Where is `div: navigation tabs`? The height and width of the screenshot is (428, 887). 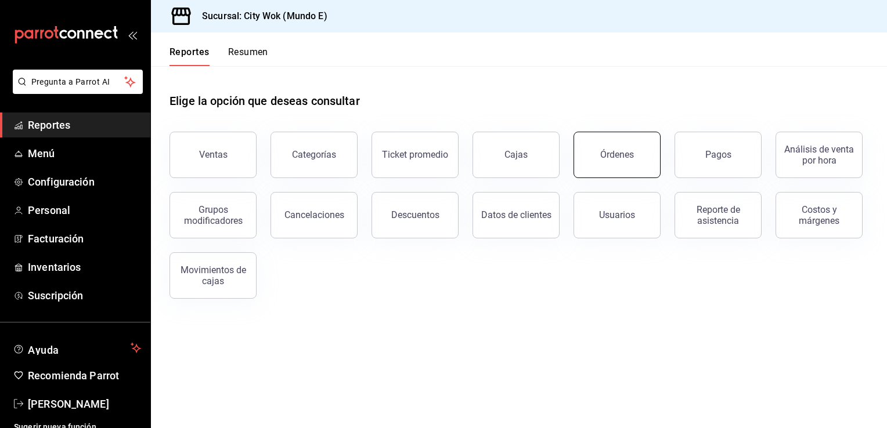 div: navigation tabs is located at coordinates (219, 56).